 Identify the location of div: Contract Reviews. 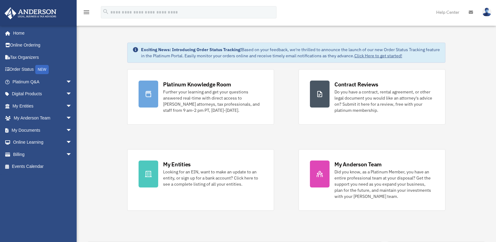
(356, 84).